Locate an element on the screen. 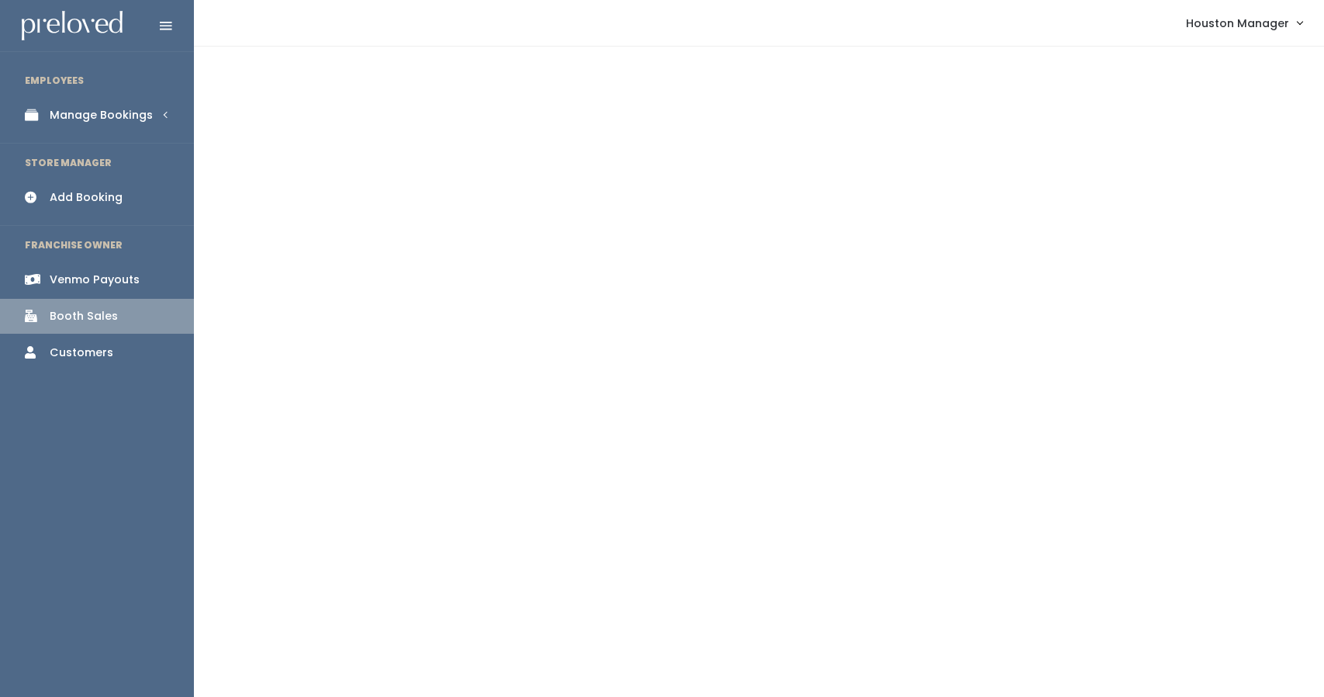 Image resolution: width=1324 pixels, height=697 pixels. div: Customers is located at coordinates (81, 352).